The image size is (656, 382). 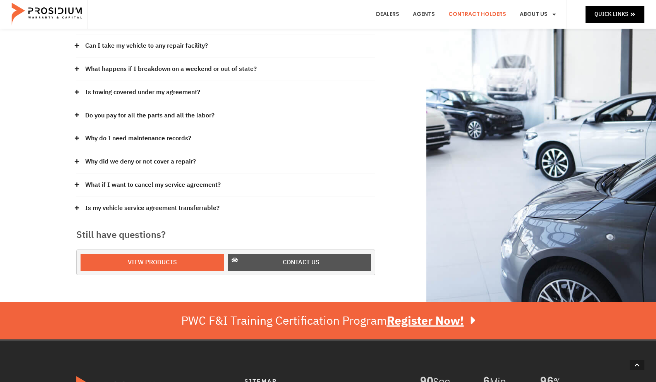 I want to click on div: Why did we deny or not cover a repair?, so click(x=226, y=162).